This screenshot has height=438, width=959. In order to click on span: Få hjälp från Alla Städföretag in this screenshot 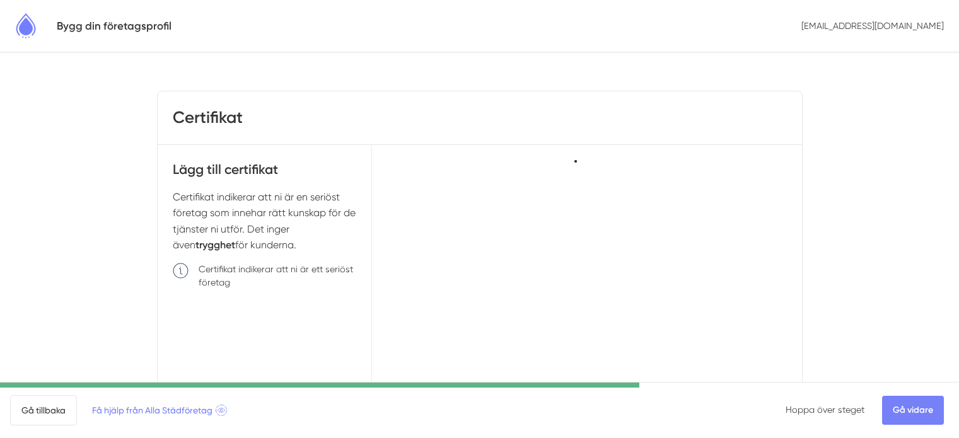, I will do `click(160, 411)`.